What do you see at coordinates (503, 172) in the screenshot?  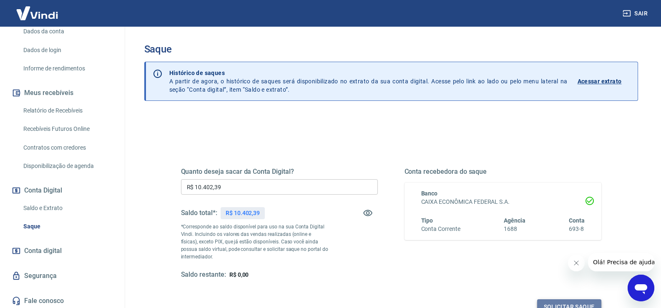 I see `h5: Conta recebedora do saque` at bounding box center [503, 172].